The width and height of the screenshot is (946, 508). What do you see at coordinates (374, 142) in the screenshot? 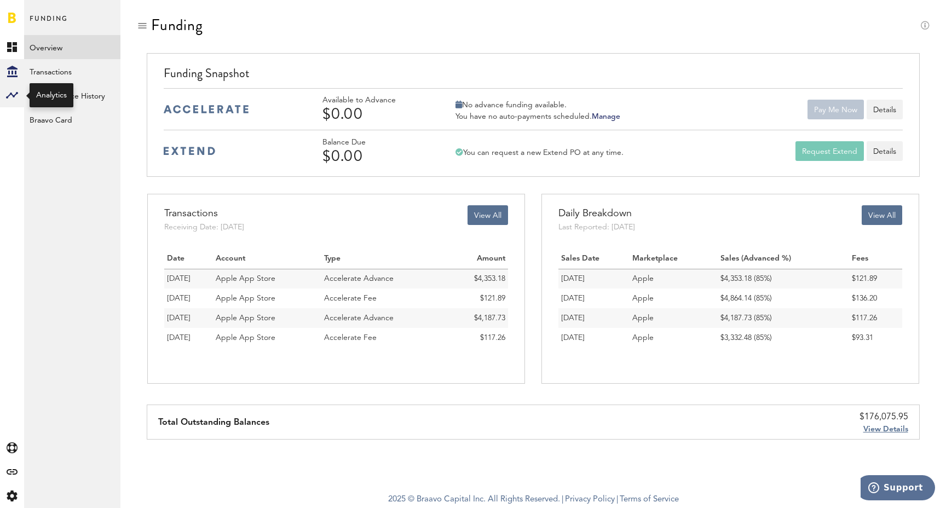
I see `div: Balance Due` at bounding box center [374, 142].